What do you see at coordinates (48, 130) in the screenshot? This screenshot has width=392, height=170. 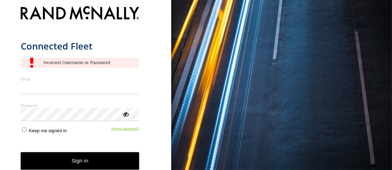 I see `span: Keep me signed in` at bounding box center [48, 130].